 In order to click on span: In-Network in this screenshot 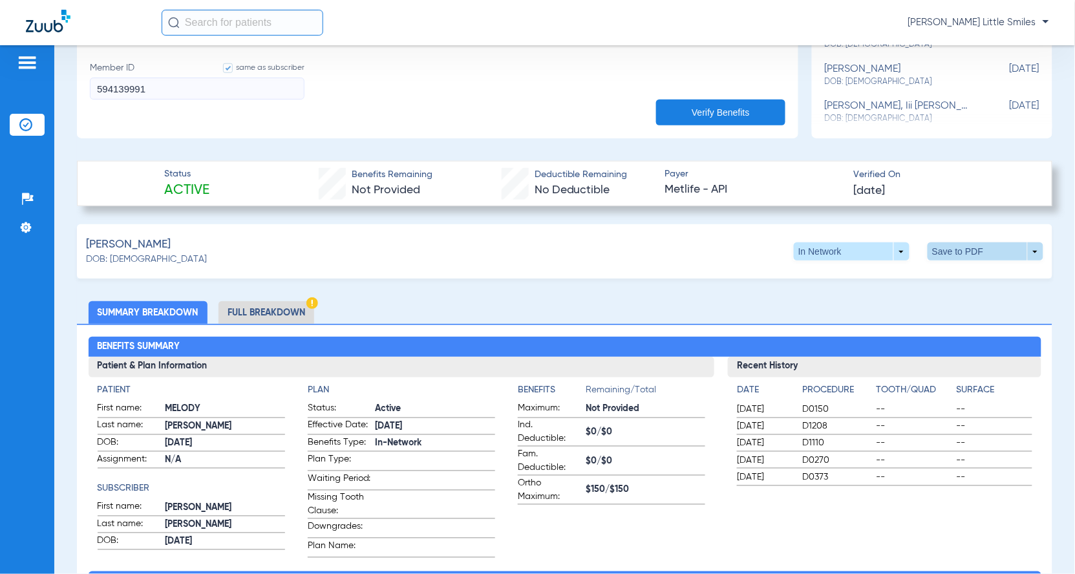, I will do `click(435, 444)`.